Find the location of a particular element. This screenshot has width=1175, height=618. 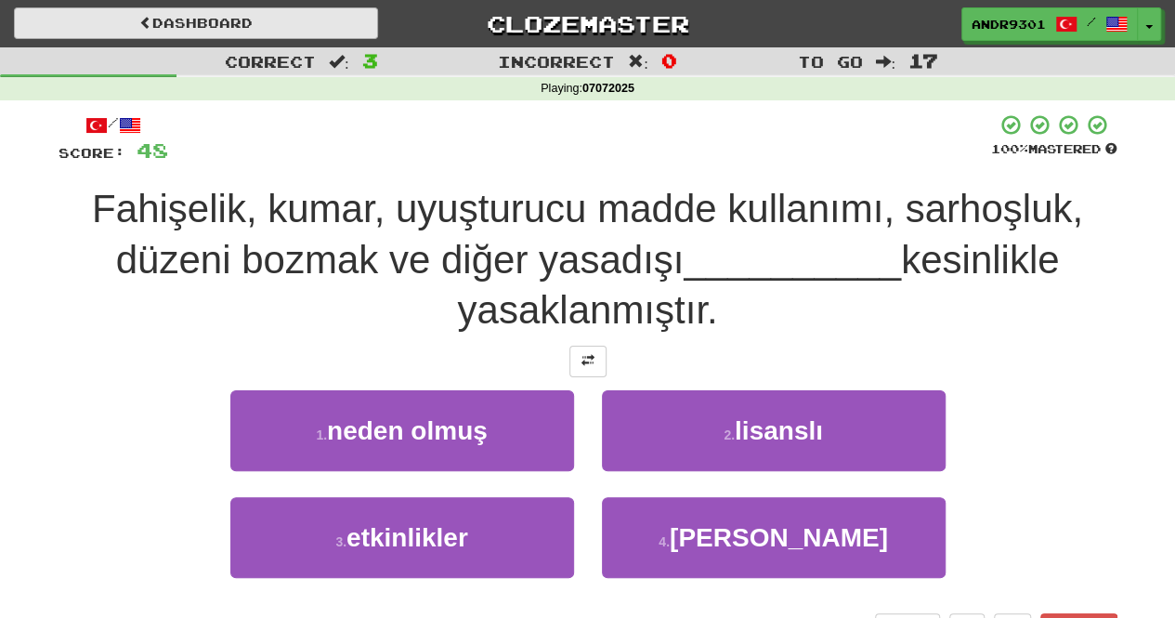

button: 1.neden olmuş is located at coordinates (402, 430).